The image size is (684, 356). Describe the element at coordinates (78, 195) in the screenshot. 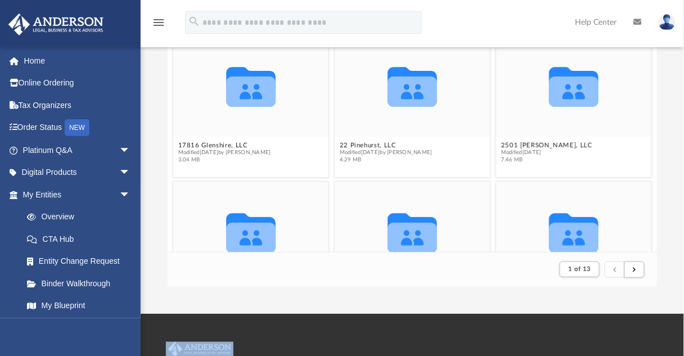

I see `a: My Entitiesarrow_drop_down` at that location.